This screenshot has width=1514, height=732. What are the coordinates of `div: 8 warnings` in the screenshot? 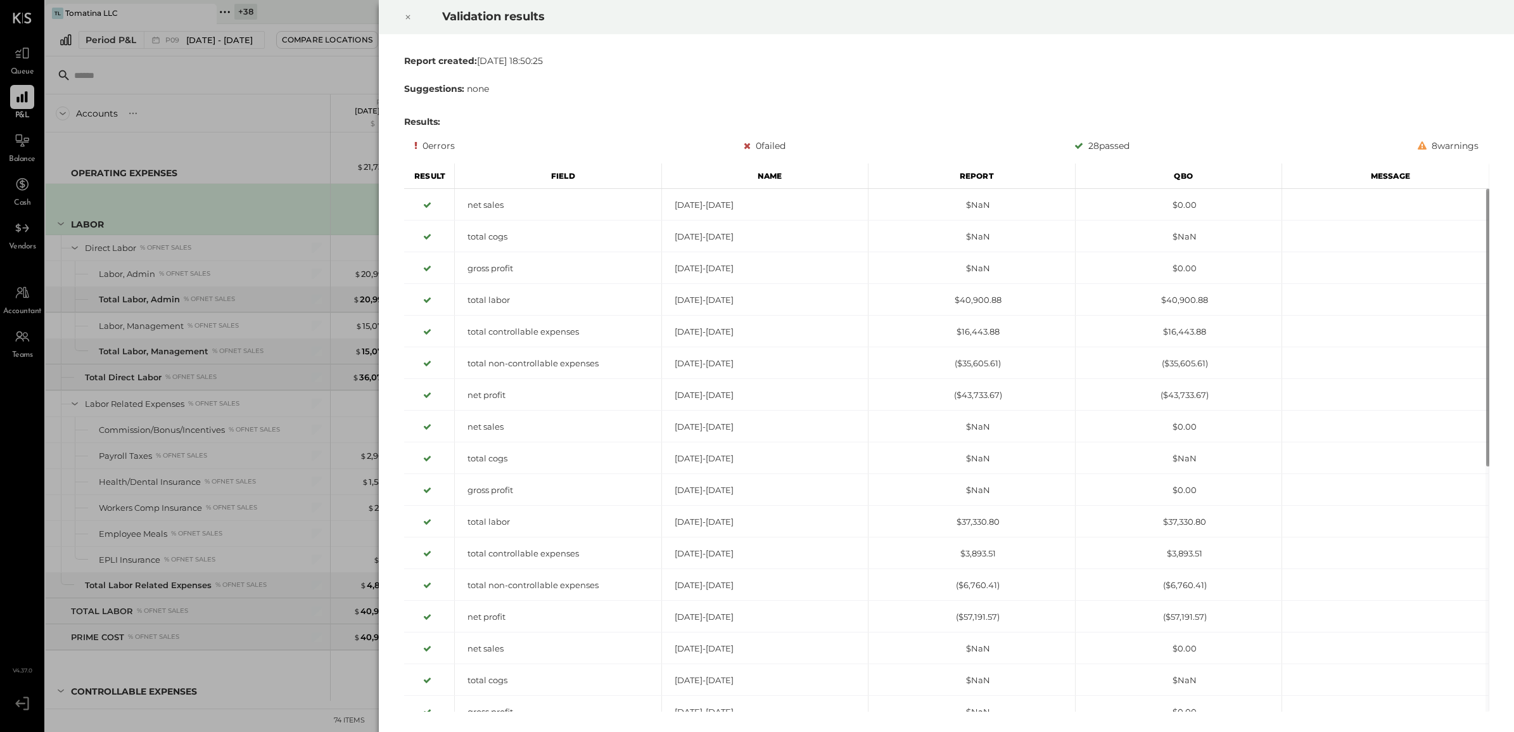 It's located at (1448, 146).